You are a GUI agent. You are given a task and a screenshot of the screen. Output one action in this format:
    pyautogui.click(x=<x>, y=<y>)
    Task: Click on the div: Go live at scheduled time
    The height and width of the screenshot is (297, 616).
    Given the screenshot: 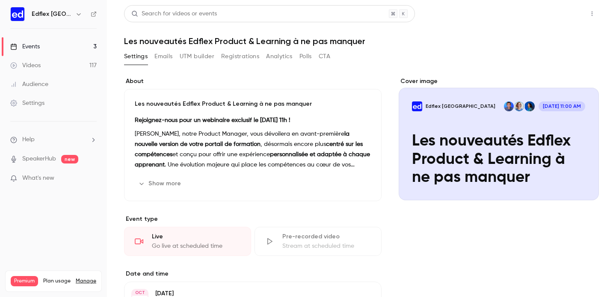 What is the action you would take?
    pyautogui.click(x=196, y=246)
    